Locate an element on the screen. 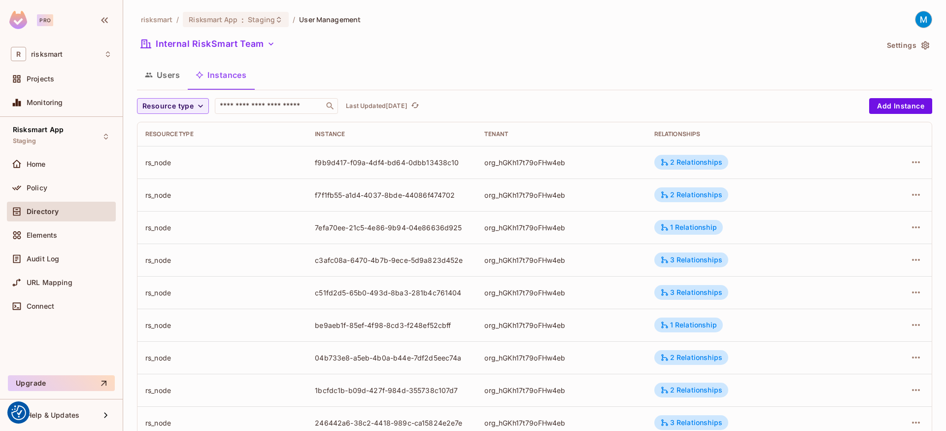 The height and width of the screenshot is (431, 946). button: Internal RiskSmart Team is located at coordinates (208, 44).